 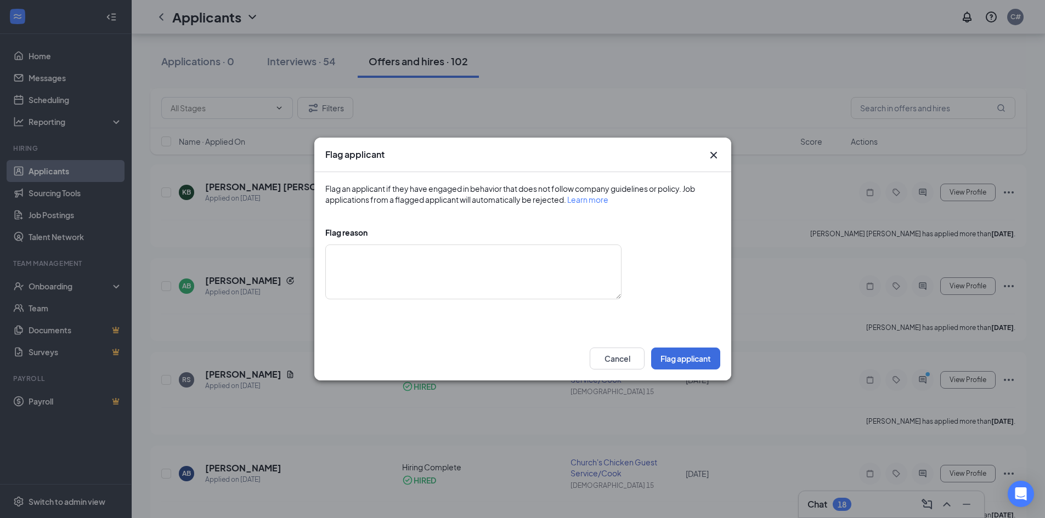 I want to click on h3: Flag applicant, so click(x=355, y=155).